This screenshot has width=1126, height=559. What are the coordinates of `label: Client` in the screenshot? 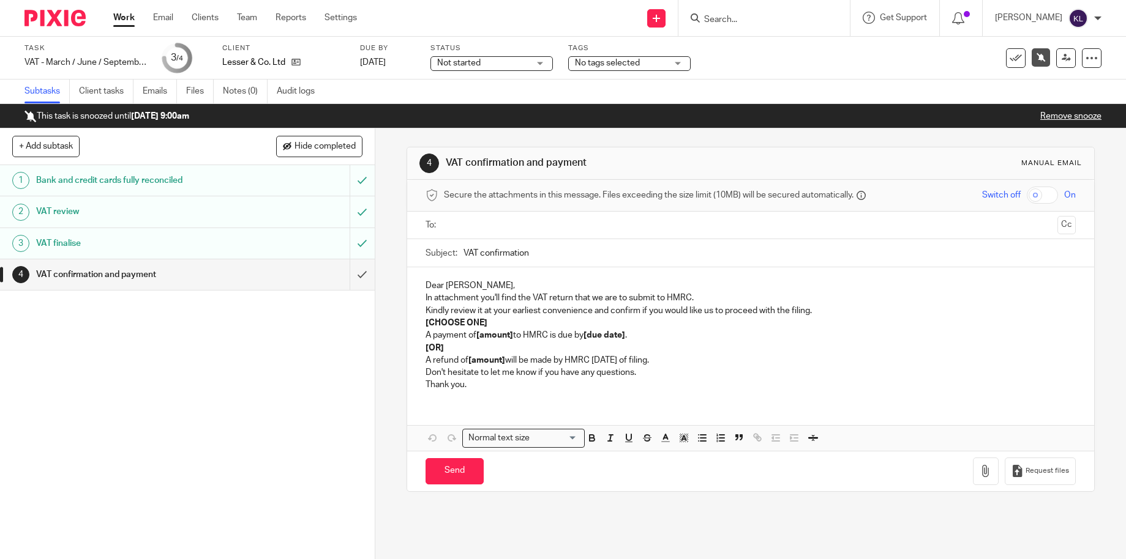 It's located at (283, 48).